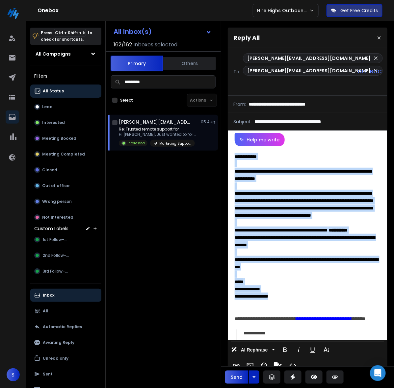 The image size is (394, 388). I want to click on button: Italic (Ctrl+I), so click(299, 350).